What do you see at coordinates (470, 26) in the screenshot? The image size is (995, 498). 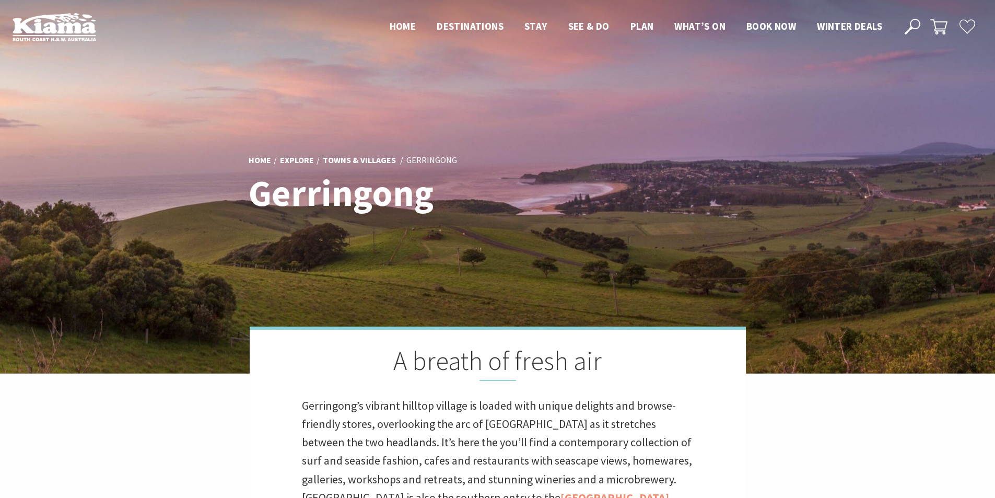 I see `span: Destinations` at bounding box center [470, 26].